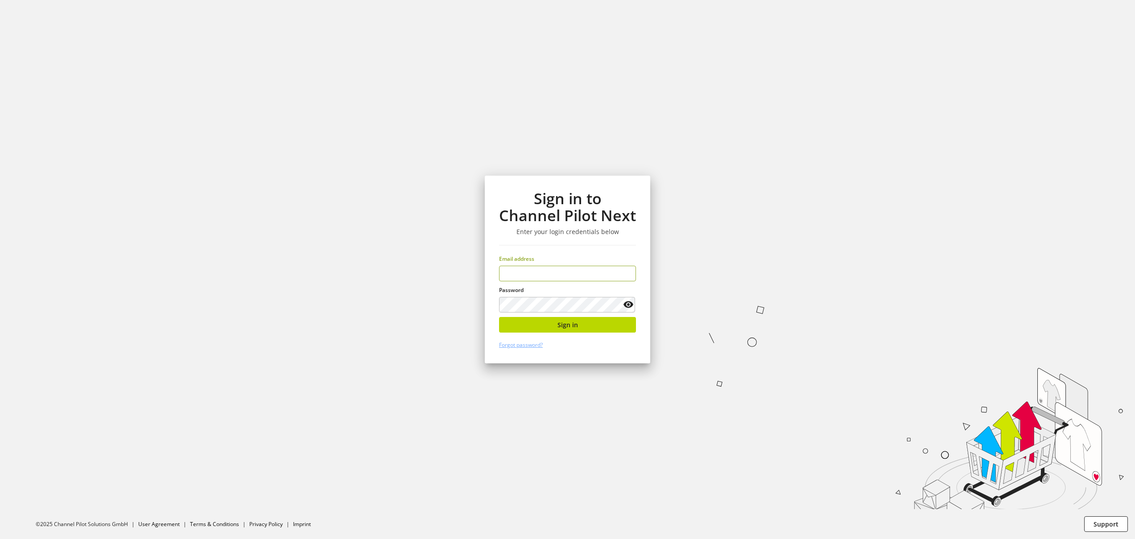  What do you see at coordinates (1106, 524) in the screenshot?
I see `span: Support` at bounding box center [1106, 524].